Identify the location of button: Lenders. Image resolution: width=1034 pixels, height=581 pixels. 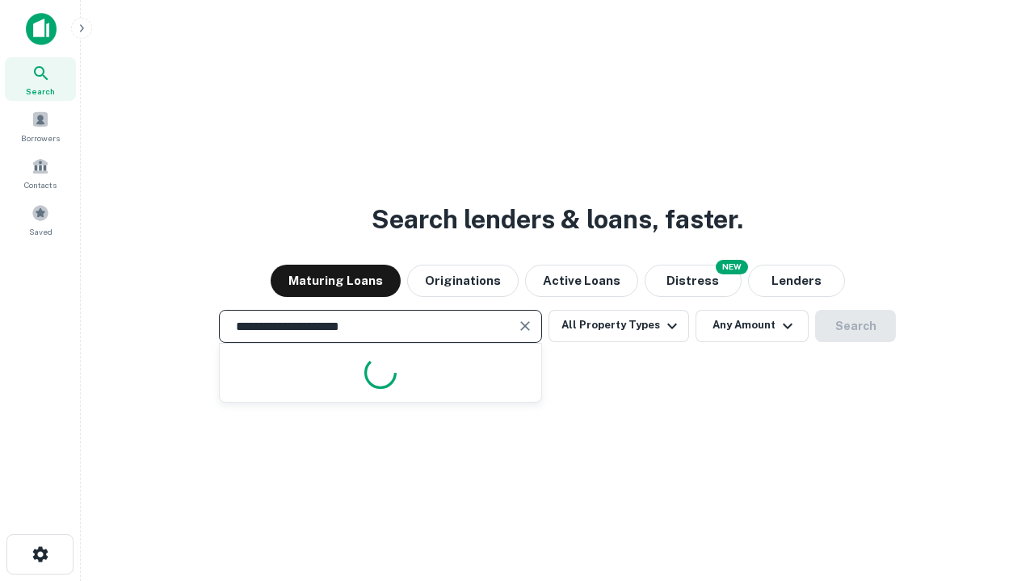
(796, 281).